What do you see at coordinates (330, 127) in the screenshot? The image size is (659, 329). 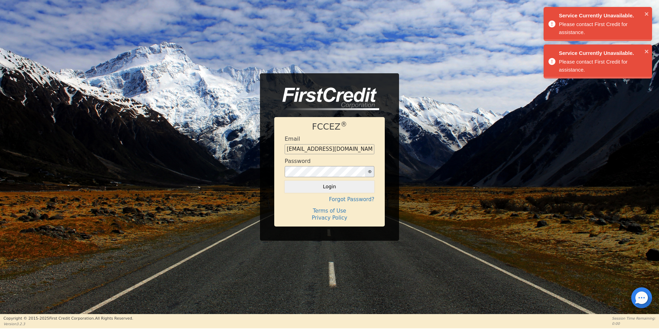 I see `h1: FCCEZ` at bounding box center [330, 127].